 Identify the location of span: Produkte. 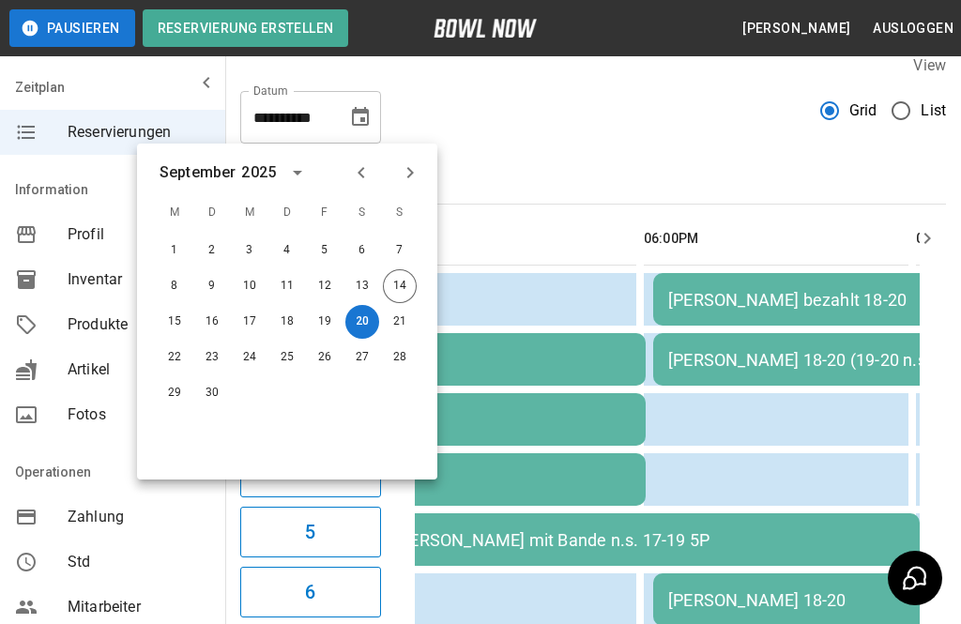
(139, 325).